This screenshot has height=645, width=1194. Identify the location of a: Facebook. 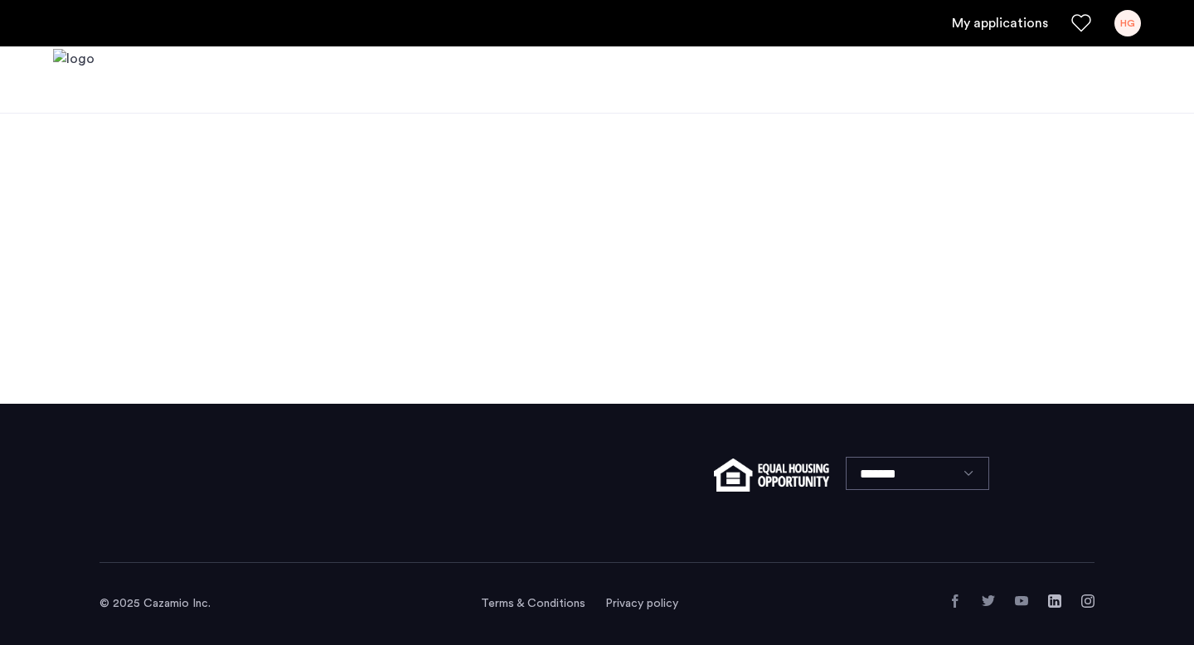
(955, 601).